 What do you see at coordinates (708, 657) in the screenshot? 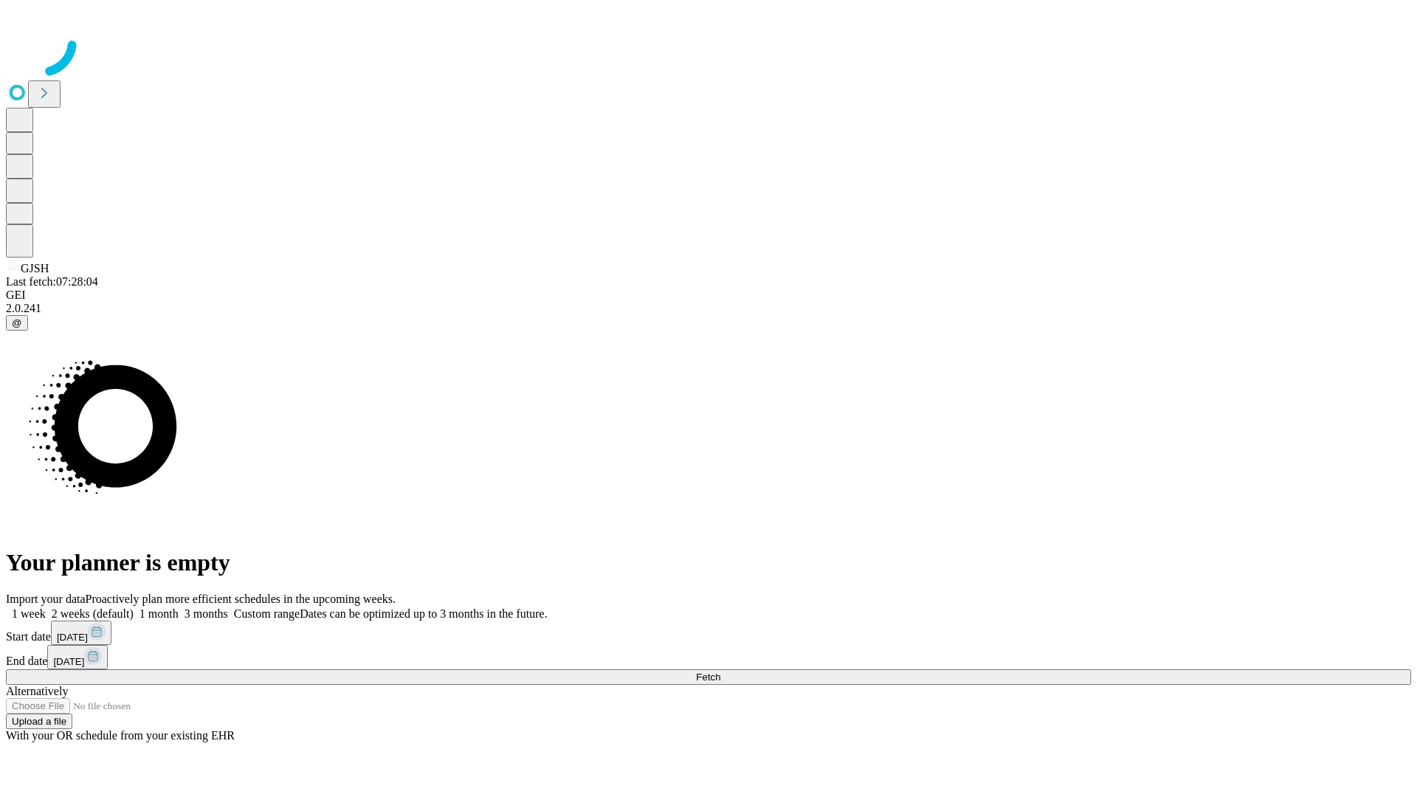
I see `div: End date` at bounding box center [708, 657].